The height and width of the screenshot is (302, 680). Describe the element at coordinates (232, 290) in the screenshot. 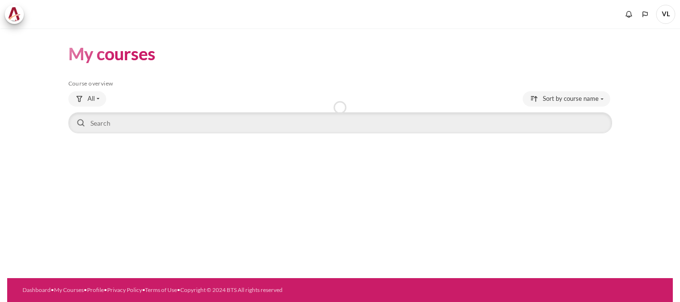

I see `a: Copyright © 2024 BTS All rights reserved` at that location.